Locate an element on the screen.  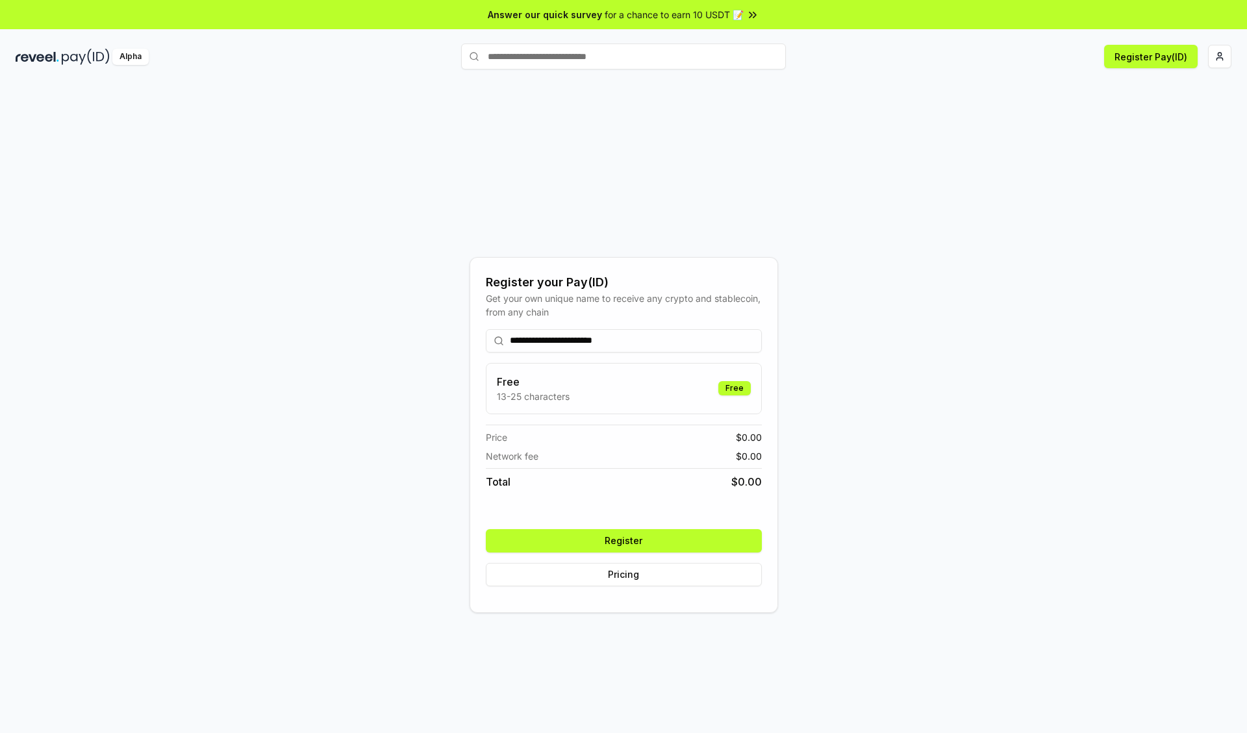
div: Free is located at coordinates (734, 388).